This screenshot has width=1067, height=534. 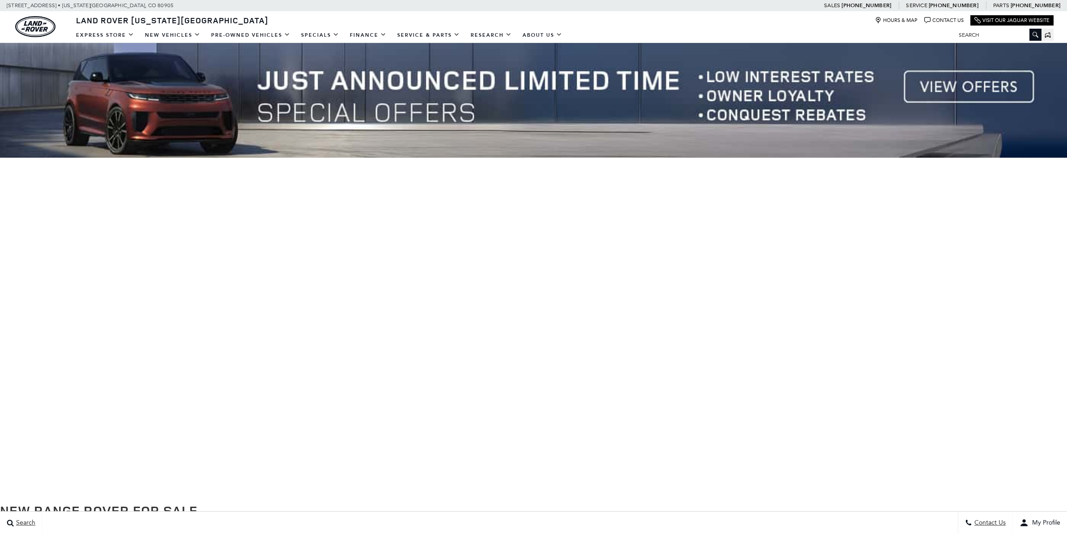 I want to click on a: Visit Our Jaguar Website, so click(x=1012, y=20).